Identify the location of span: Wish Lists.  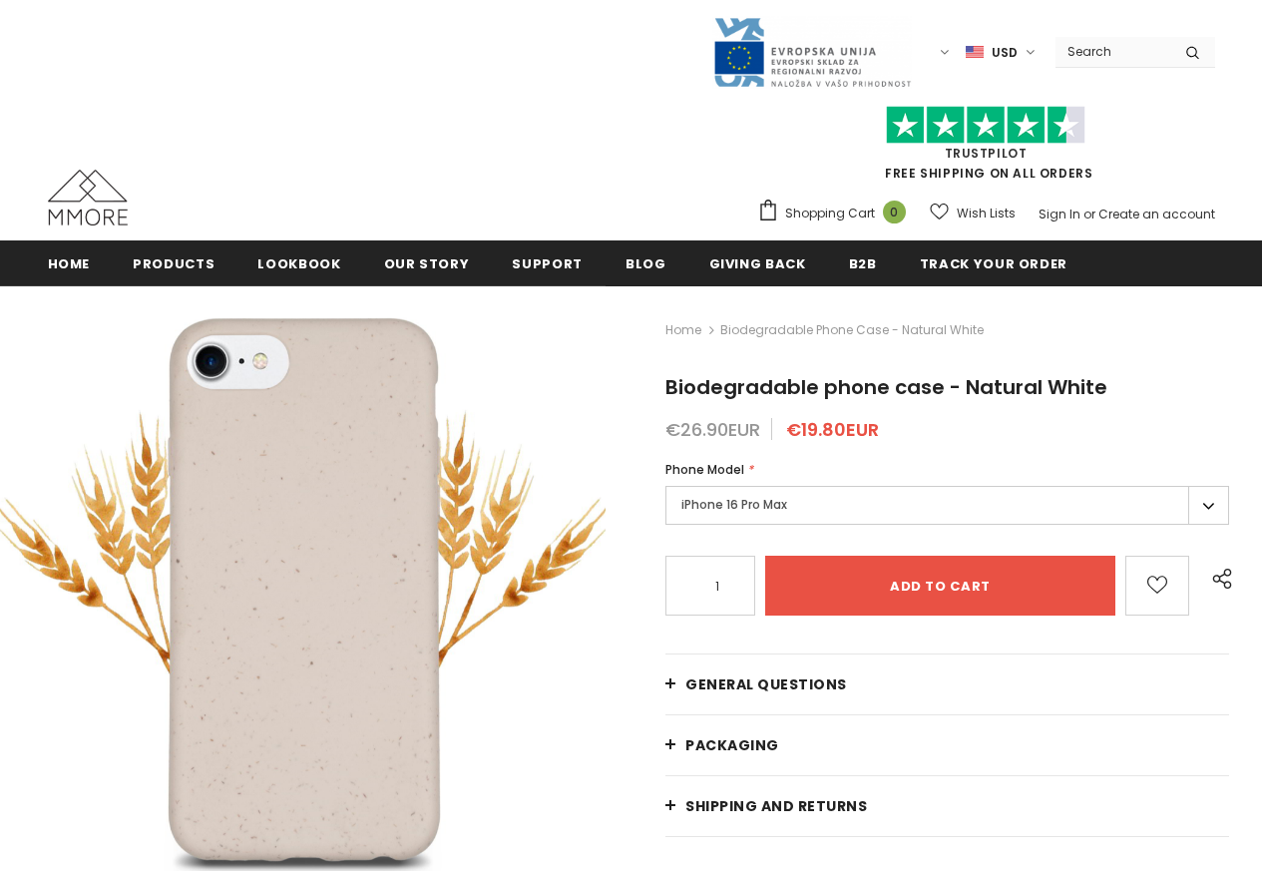
(986, 214).